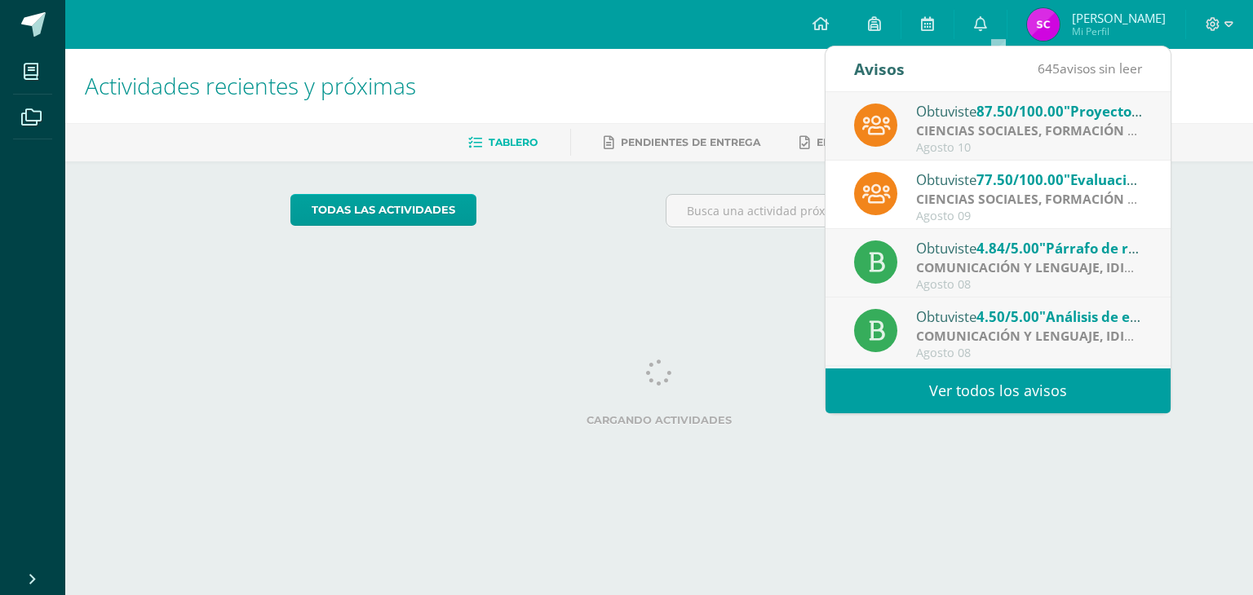 The height and width of the screenshot is (595, 1253). I want to click on div: | Proyecto final, so click(1029, 130).